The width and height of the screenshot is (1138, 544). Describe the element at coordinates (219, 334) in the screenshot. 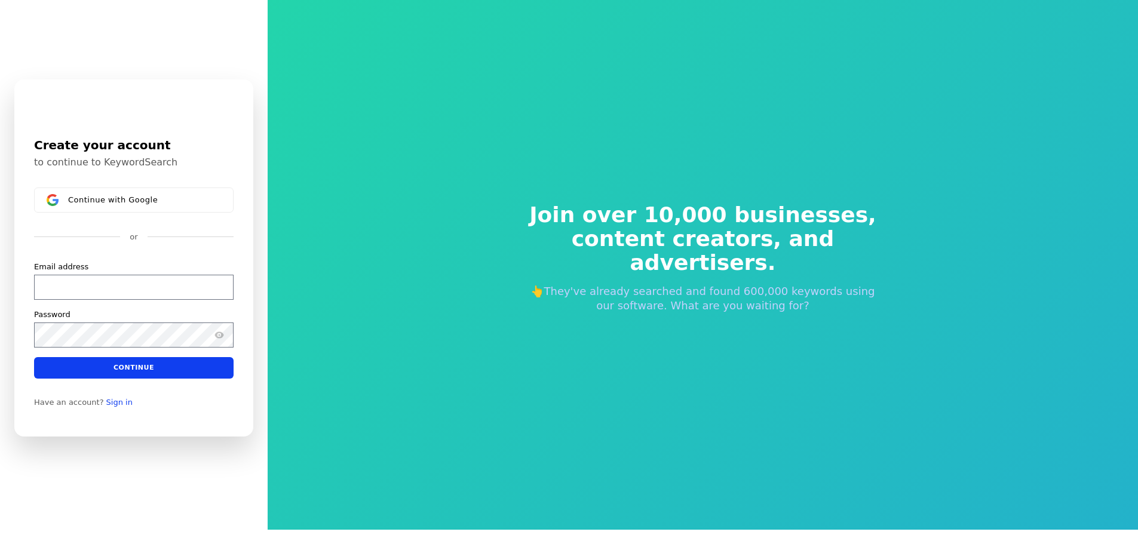

I see `button: Show password` at that location.